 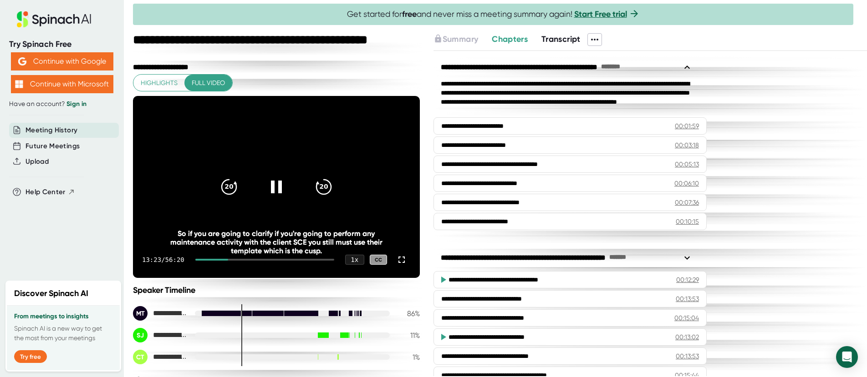 What do you see at coordinates (493, 14) in the screenshot?
I see `span: Get started for and never miss a meeting summary again!` at bounding box center [493, 14].